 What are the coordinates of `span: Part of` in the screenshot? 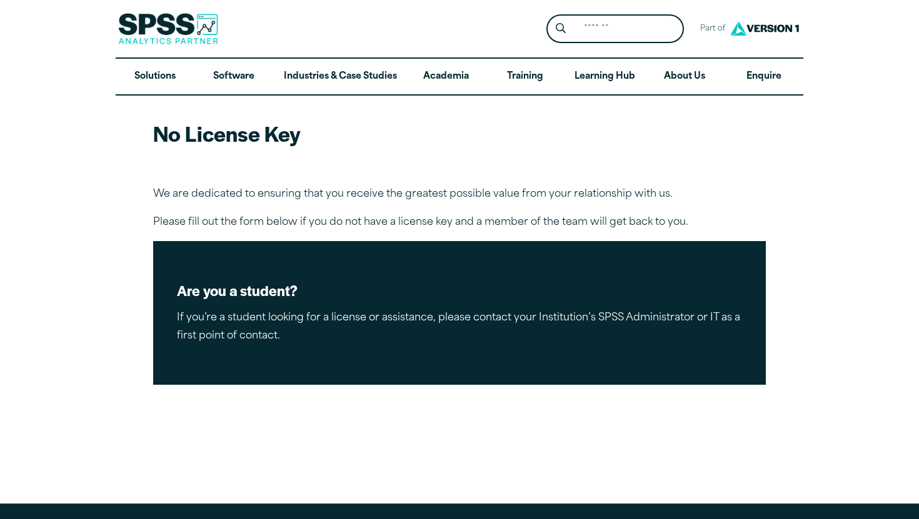 It's located at (710, 29).